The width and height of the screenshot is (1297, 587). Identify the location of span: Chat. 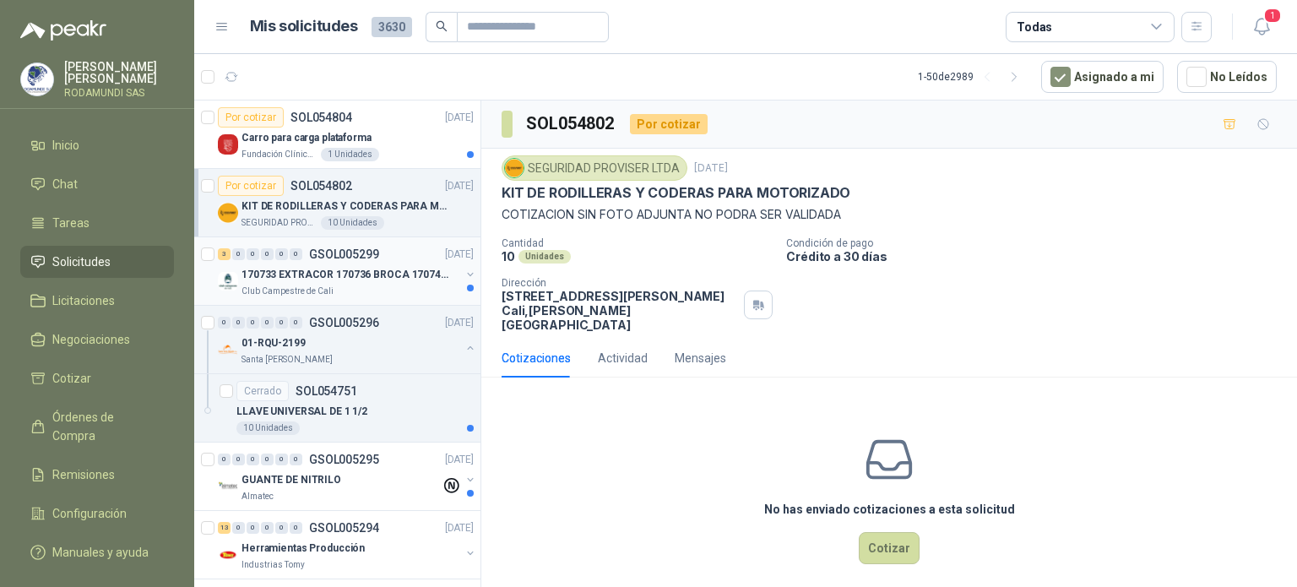
(65, 184).